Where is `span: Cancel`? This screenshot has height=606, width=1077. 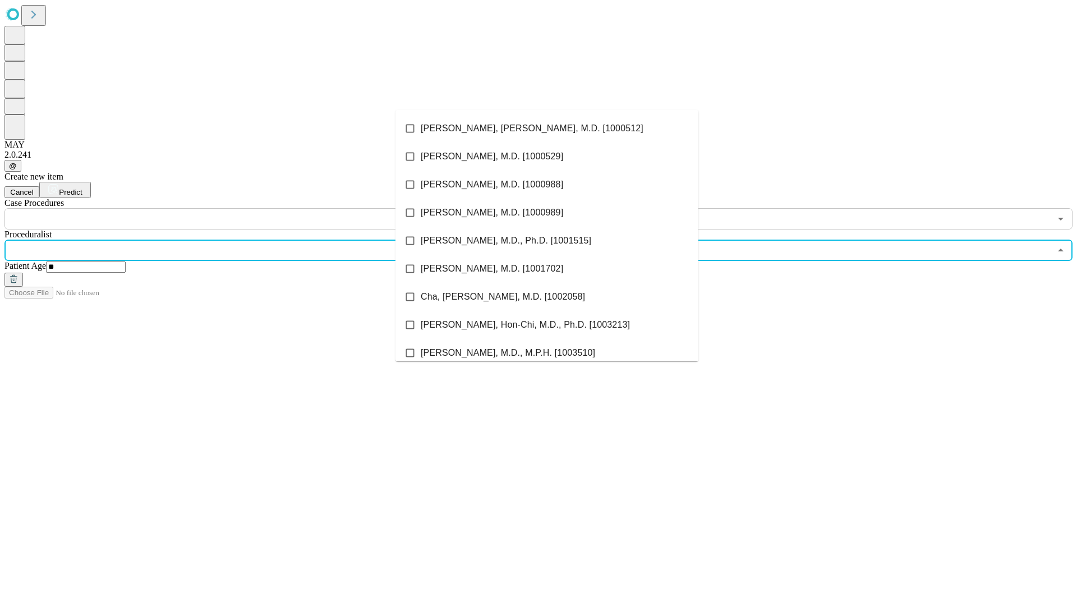 span: Cancel is located at coordinates (22, 192).